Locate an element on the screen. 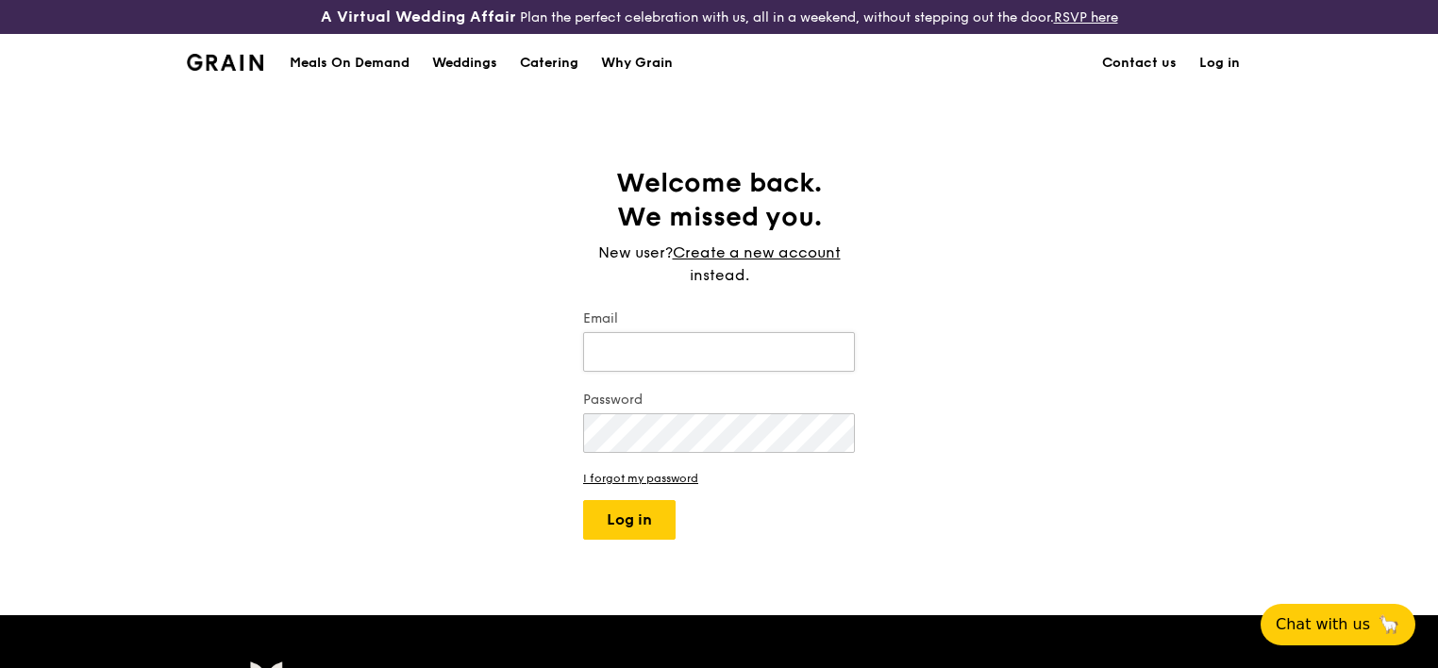 The height and width of the screenshot is (668, 1438). h3: A Virtual Wedding Affair is located at coordinates (418, 17).